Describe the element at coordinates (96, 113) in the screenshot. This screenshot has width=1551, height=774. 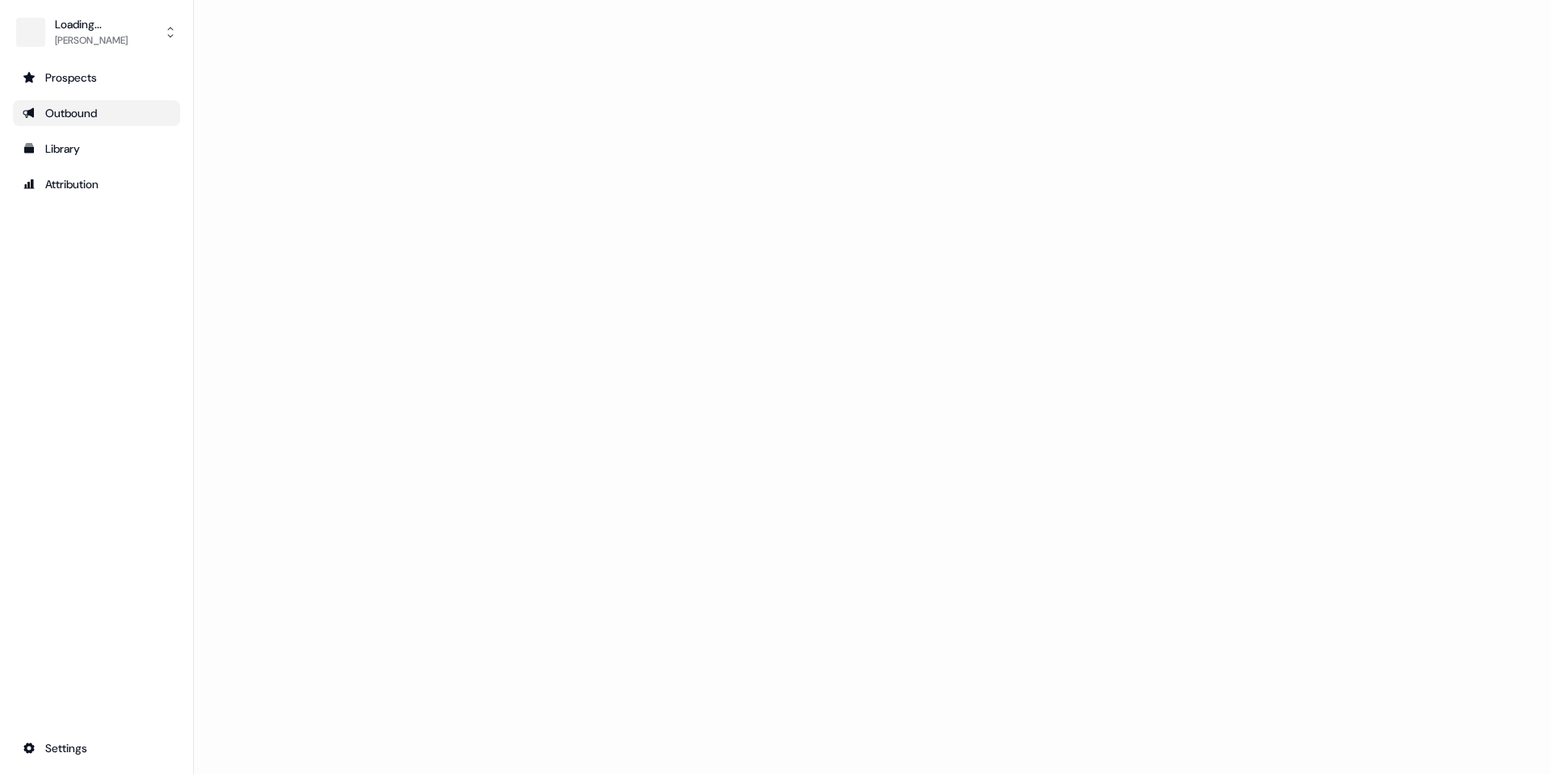
I see `div: Outbound` at that location.